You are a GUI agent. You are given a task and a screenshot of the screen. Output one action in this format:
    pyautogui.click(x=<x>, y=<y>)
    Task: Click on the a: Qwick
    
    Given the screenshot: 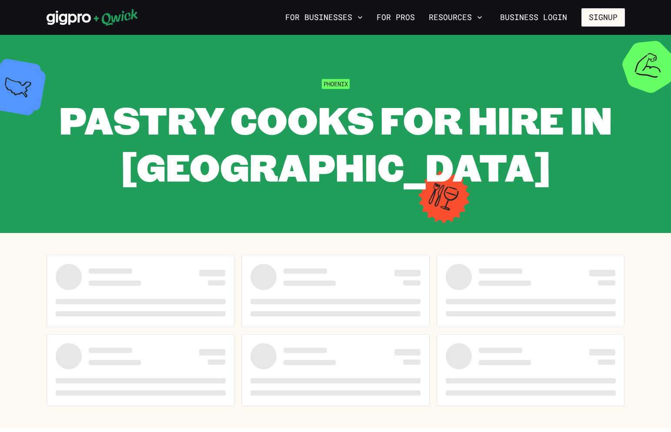 What is the action you would take?
    pyautogui.click(x=92, y=17)
    